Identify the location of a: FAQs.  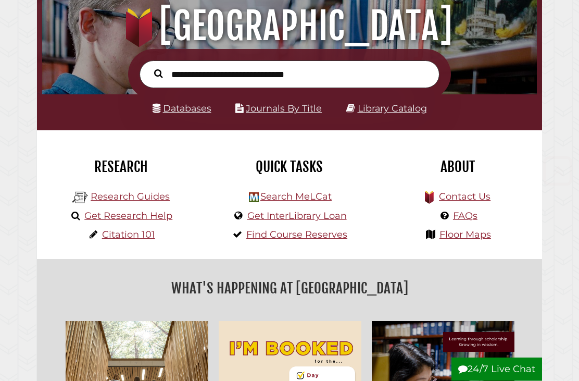
(465, 216).